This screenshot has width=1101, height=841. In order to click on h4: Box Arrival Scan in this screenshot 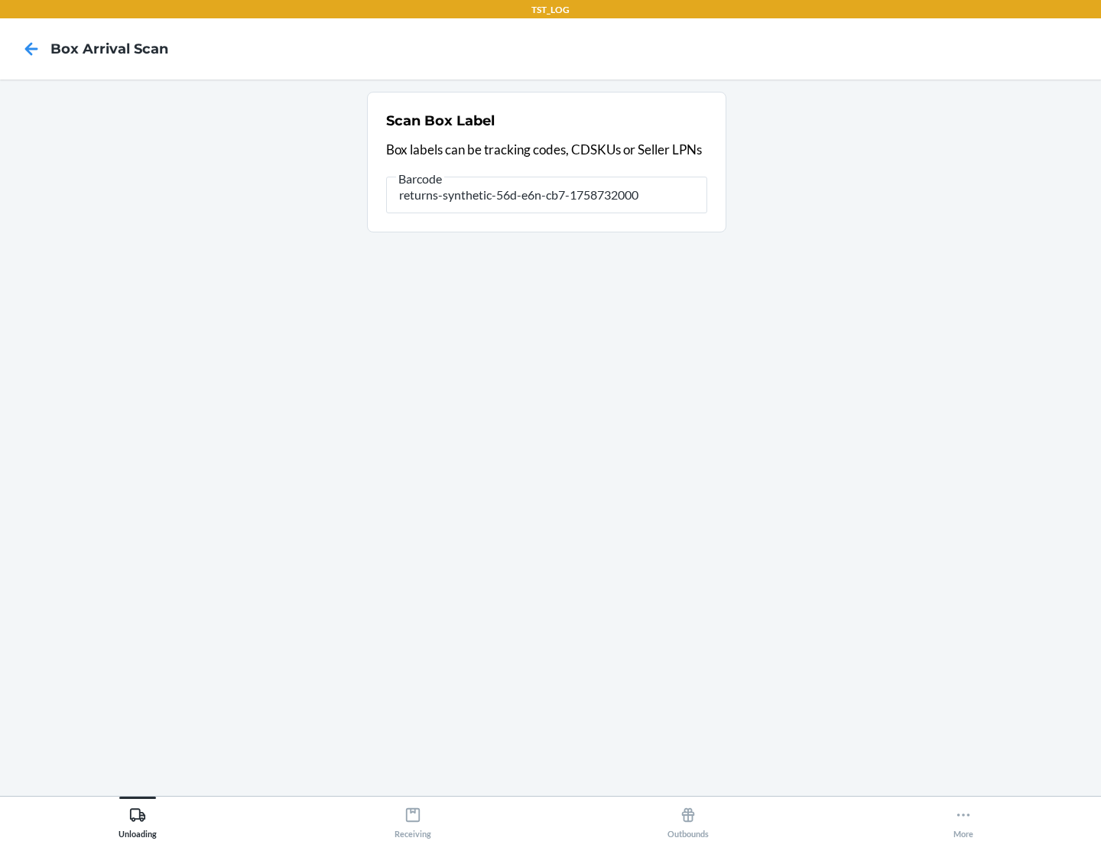, I will do `click(109, 49)`.